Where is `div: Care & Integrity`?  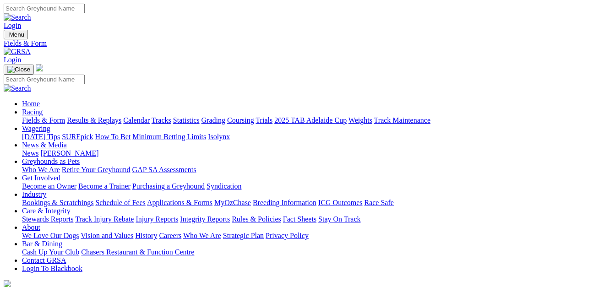
div: Care & Integrity is located at coordinates (317, 219).